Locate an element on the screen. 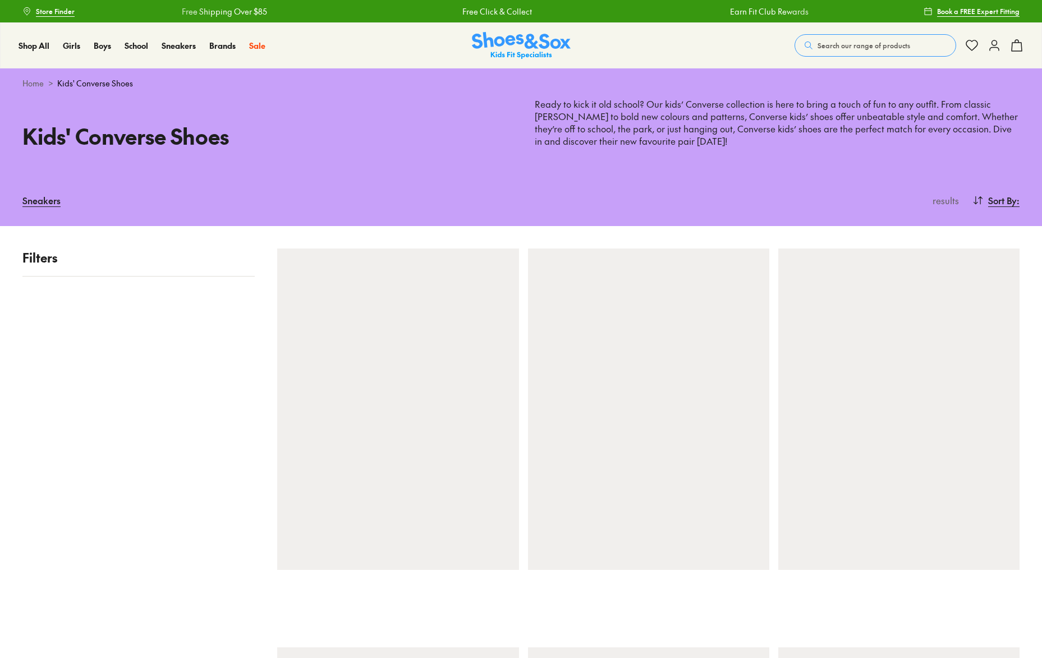  a: Book a FREE Expert Fitting is located at coordinates (971, 11).